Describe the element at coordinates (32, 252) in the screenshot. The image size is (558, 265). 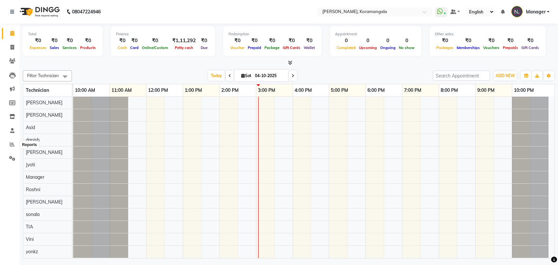
I see `span: yonkz` at that location.